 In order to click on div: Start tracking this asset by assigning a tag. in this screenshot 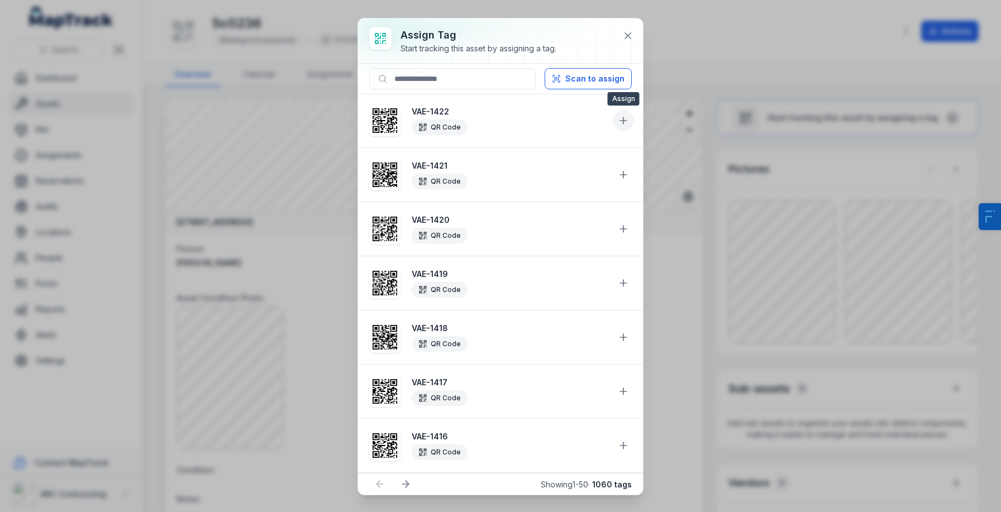, I will do `click(478, 49)`.